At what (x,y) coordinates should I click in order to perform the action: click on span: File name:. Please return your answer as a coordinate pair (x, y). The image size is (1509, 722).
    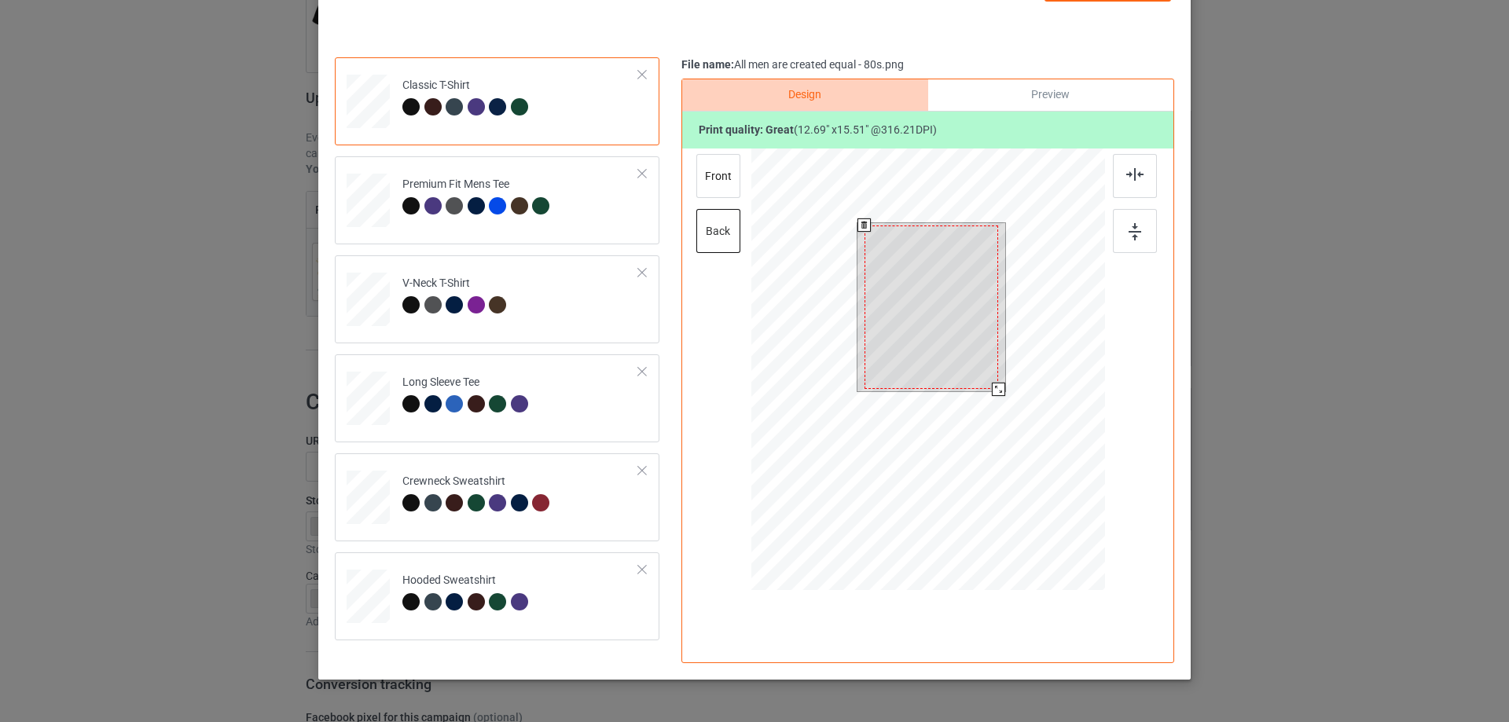
    Looking at the image, I should click on (707, 64).